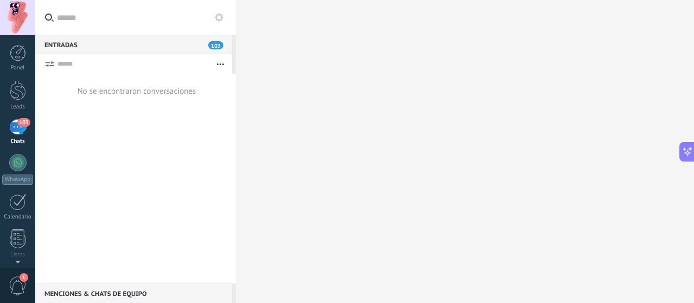  What do you see at coordinates (18, 217) in the screenshot?
I see `div: Calendario` at bounding box center [18, 217].